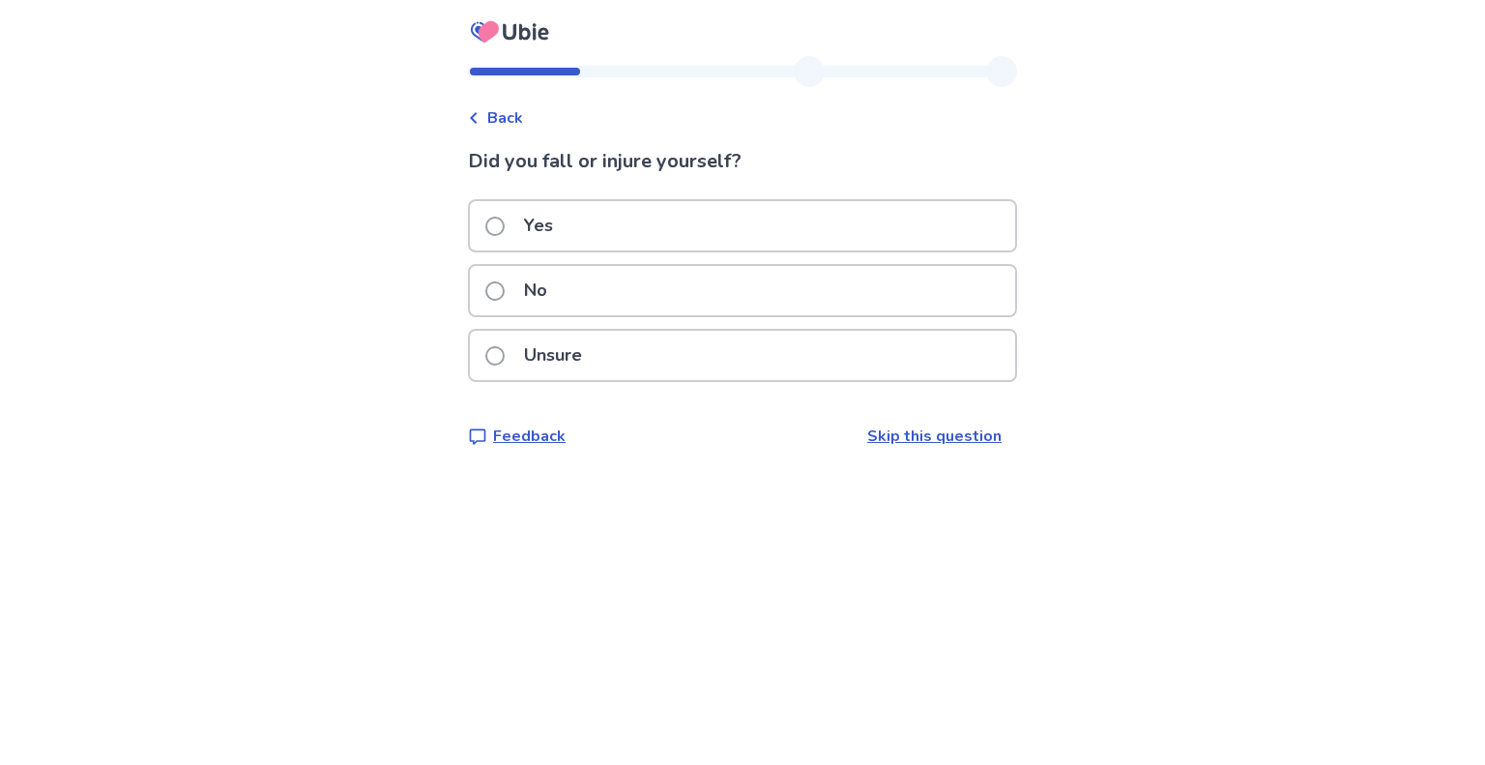 This screenshot has width=1485, height=765. I want to click on p: Did you fall or injure yourself?, so click(742, 161).